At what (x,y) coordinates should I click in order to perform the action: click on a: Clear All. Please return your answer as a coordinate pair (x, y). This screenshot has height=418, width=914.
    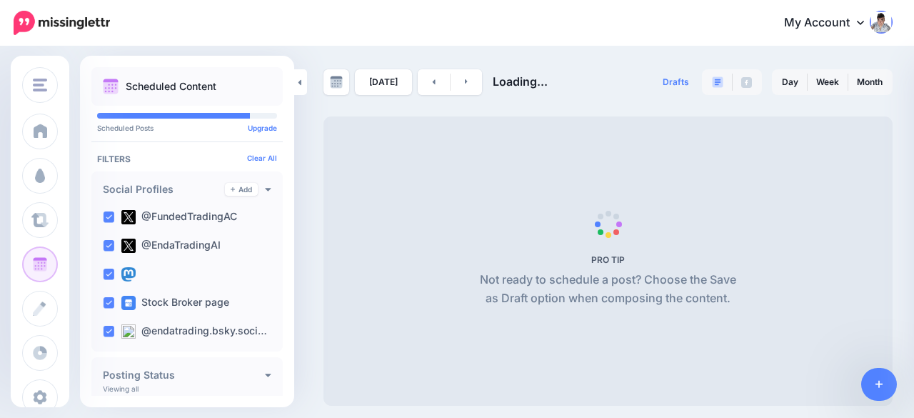
    Looking at the image, I should click on (262, 158).